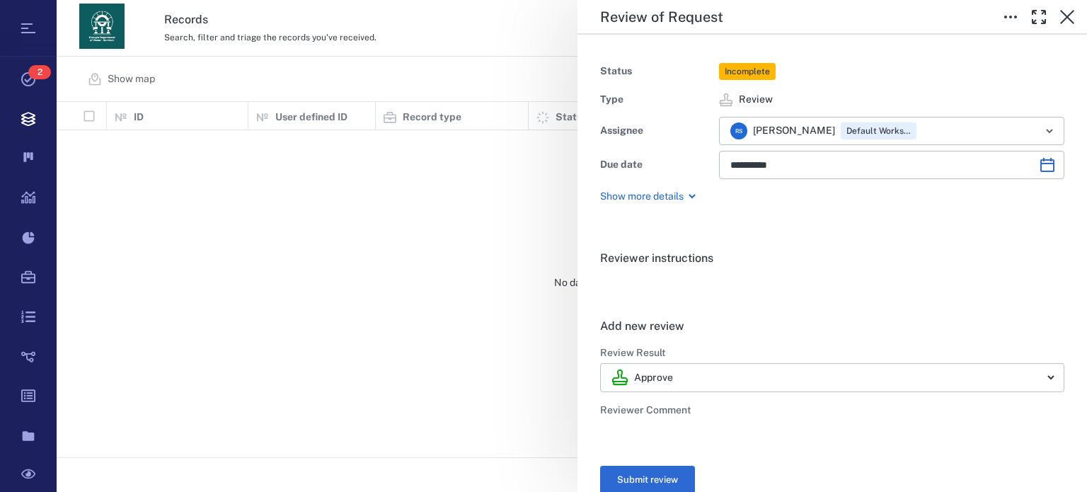 The height and width of the screenshot is (492, 1087). Describe the element at coordinates (739, 131) in the screenshot. I see `div: R S` at that location.